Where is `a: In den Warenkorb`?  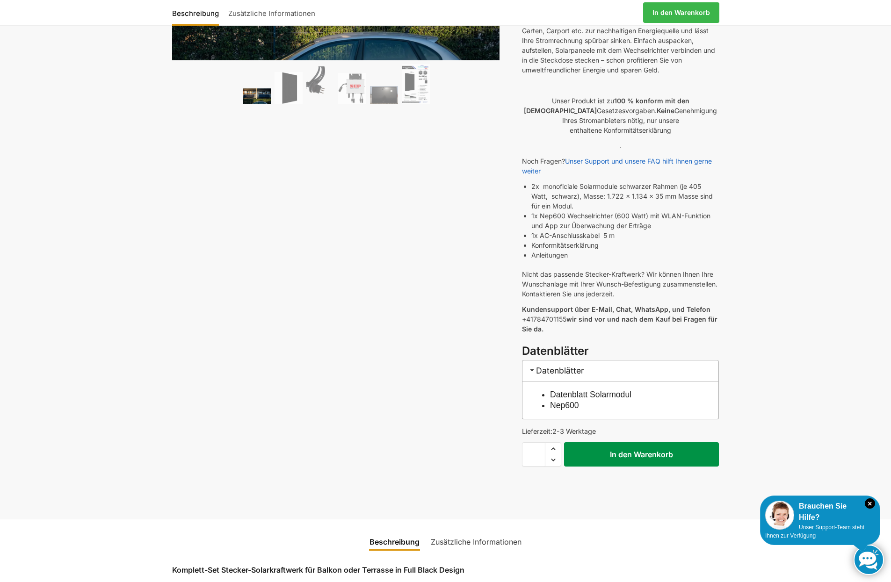 a: In den Warenkorb is located at coordinates (681, 13).